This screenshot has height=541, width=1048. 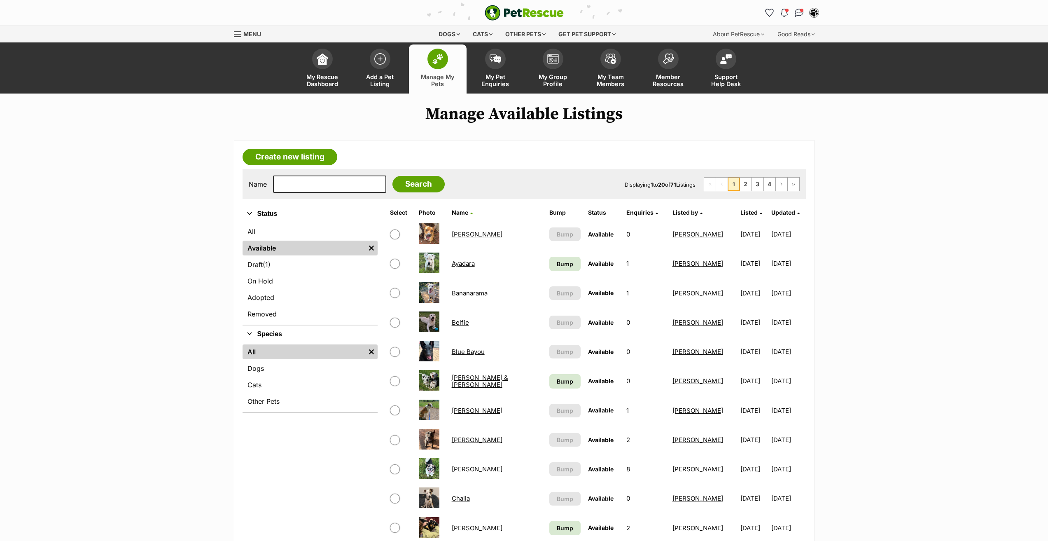 I want to click on a: Manage My Pets, so click(x=438, y=69).